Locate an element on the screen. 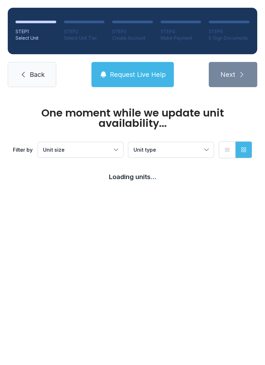  div: Select Unit Tier is located at coordinates (84, 38).